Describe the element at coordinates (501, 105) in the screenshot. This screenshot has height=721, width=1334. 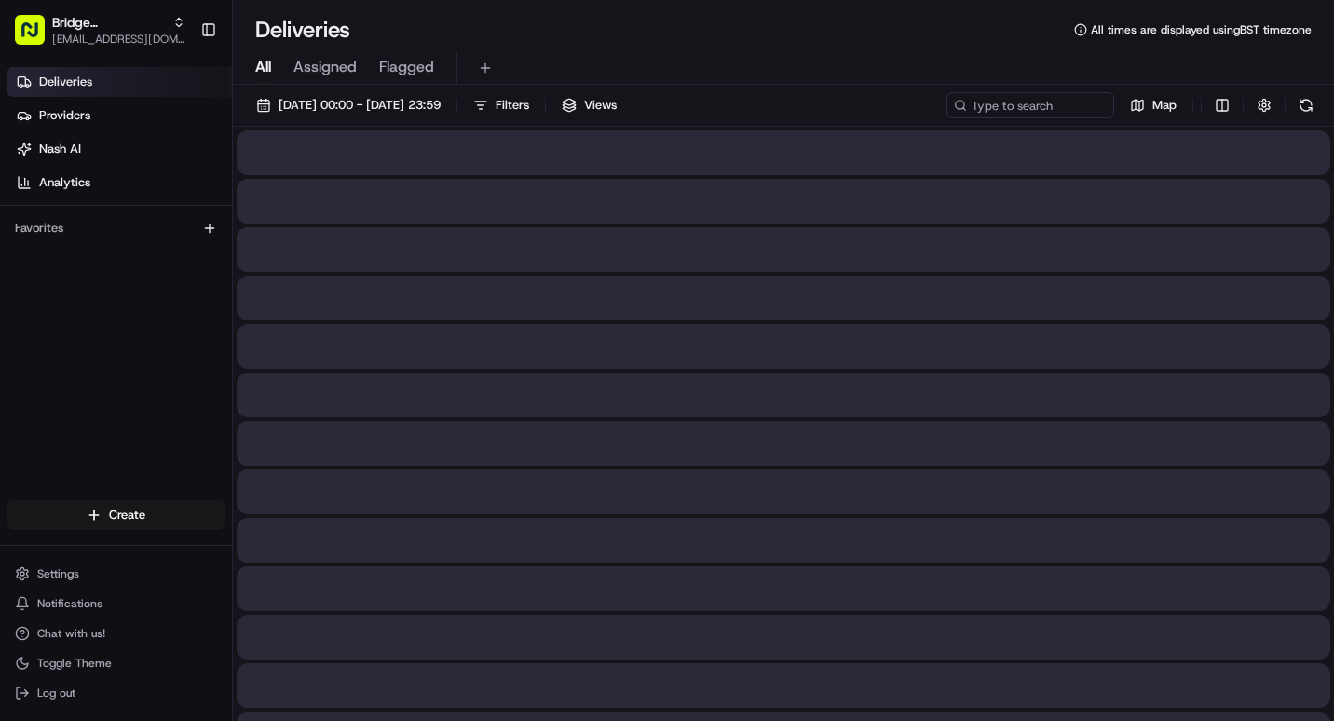
I see `button: Filters` at that location.